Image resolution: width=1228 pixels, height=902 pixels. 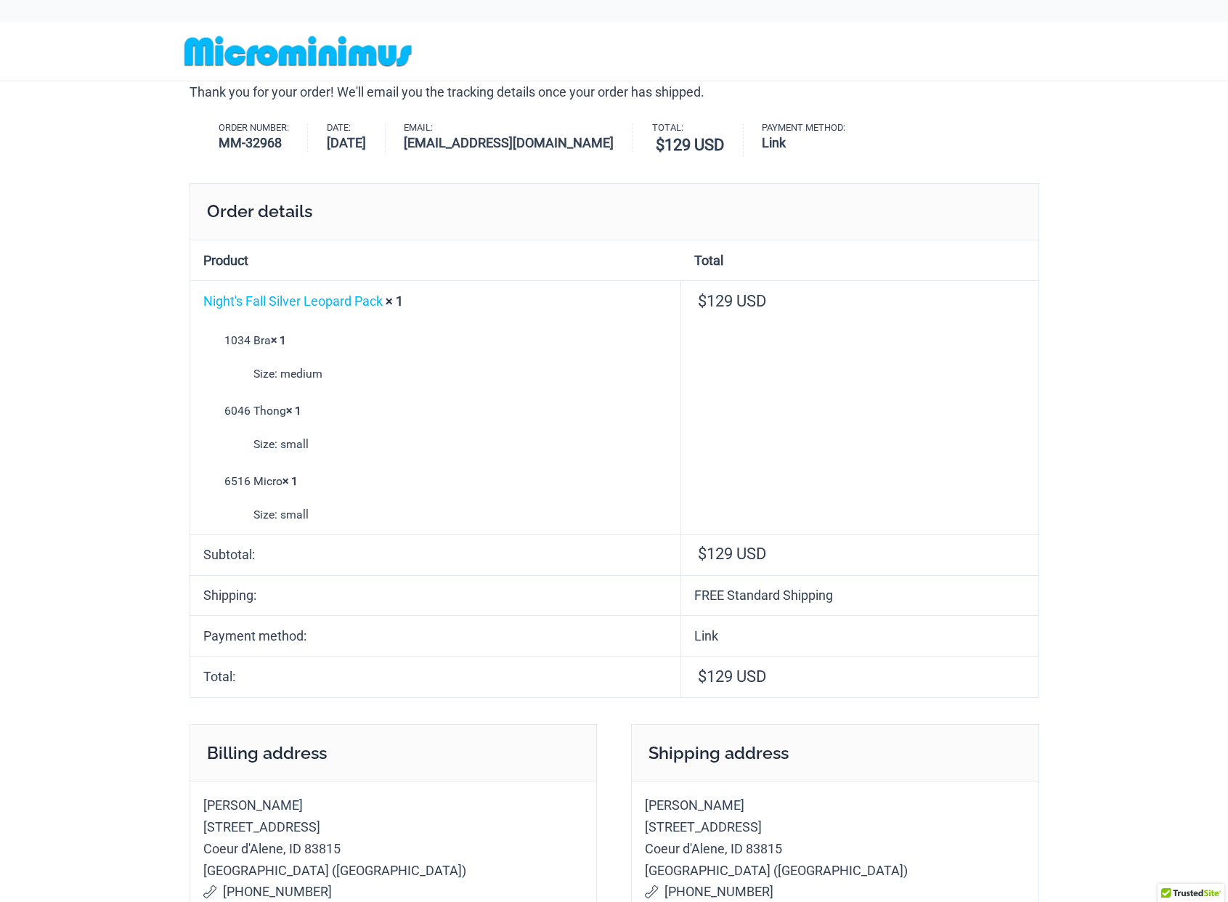 What do you see at coordinates (698, 140) in the screenshot?
I see `li: Total:` at bounding box center [698, 140].